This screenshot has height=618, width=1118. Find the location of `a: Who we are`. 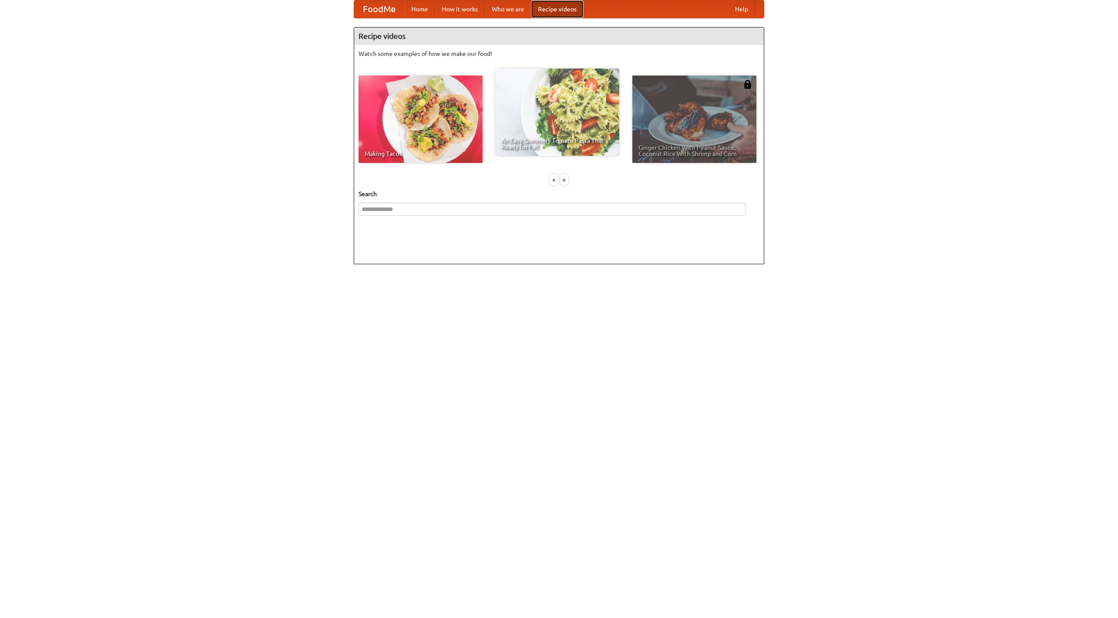

a: Who we are is located at coordinates (508, 9).